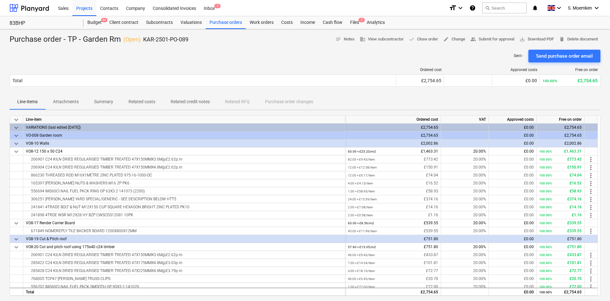  What do you see at coordinates (184, 191) in the screenshot?
I see `div: 556694 IM360CI NAIL FUEL PACK RING GP 63X3.2 141073 (2200)` at bounding box center [184, 191].